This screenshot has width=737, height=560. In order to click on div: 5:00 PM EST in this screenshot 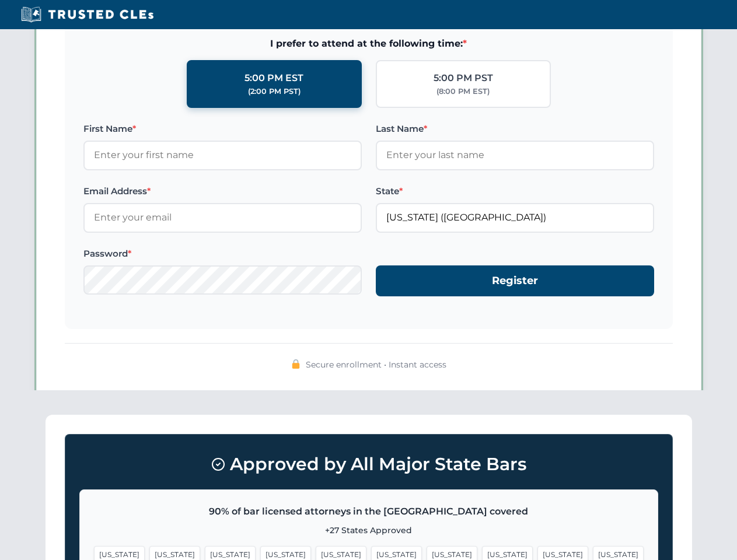, I will do `click(274, 78)`.